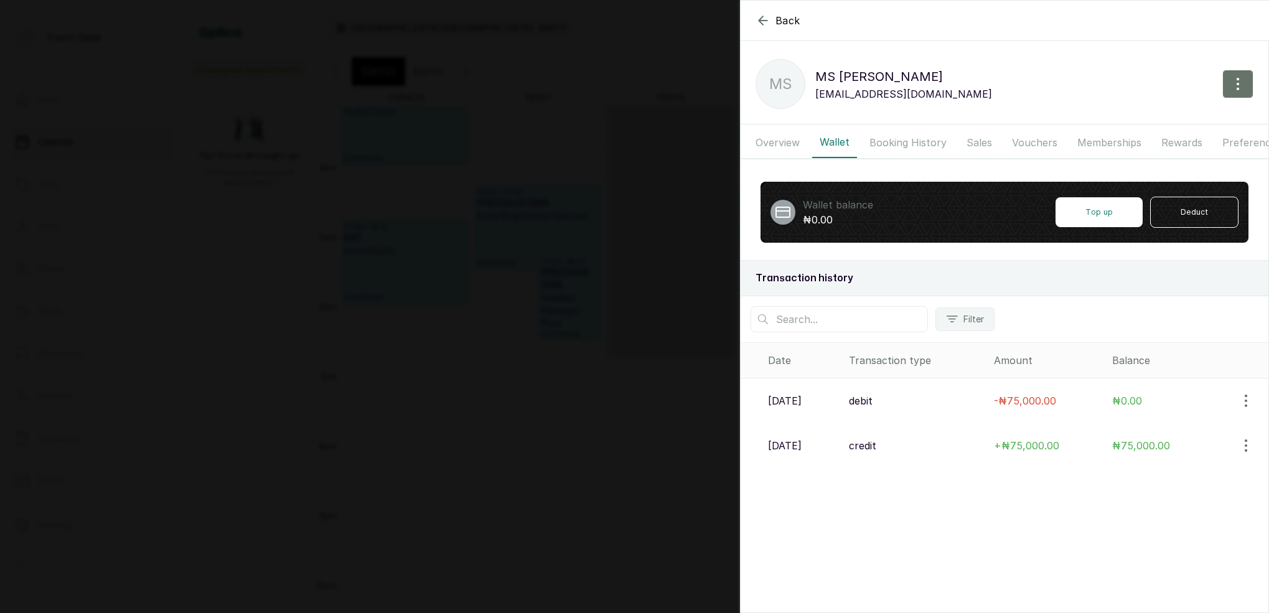 This screenshot has height=613, width=1269. What do you see at coordinates (1004, 278) in the screenshot?
I see `h2: Transaction history` at bounding box center [1004, 278].